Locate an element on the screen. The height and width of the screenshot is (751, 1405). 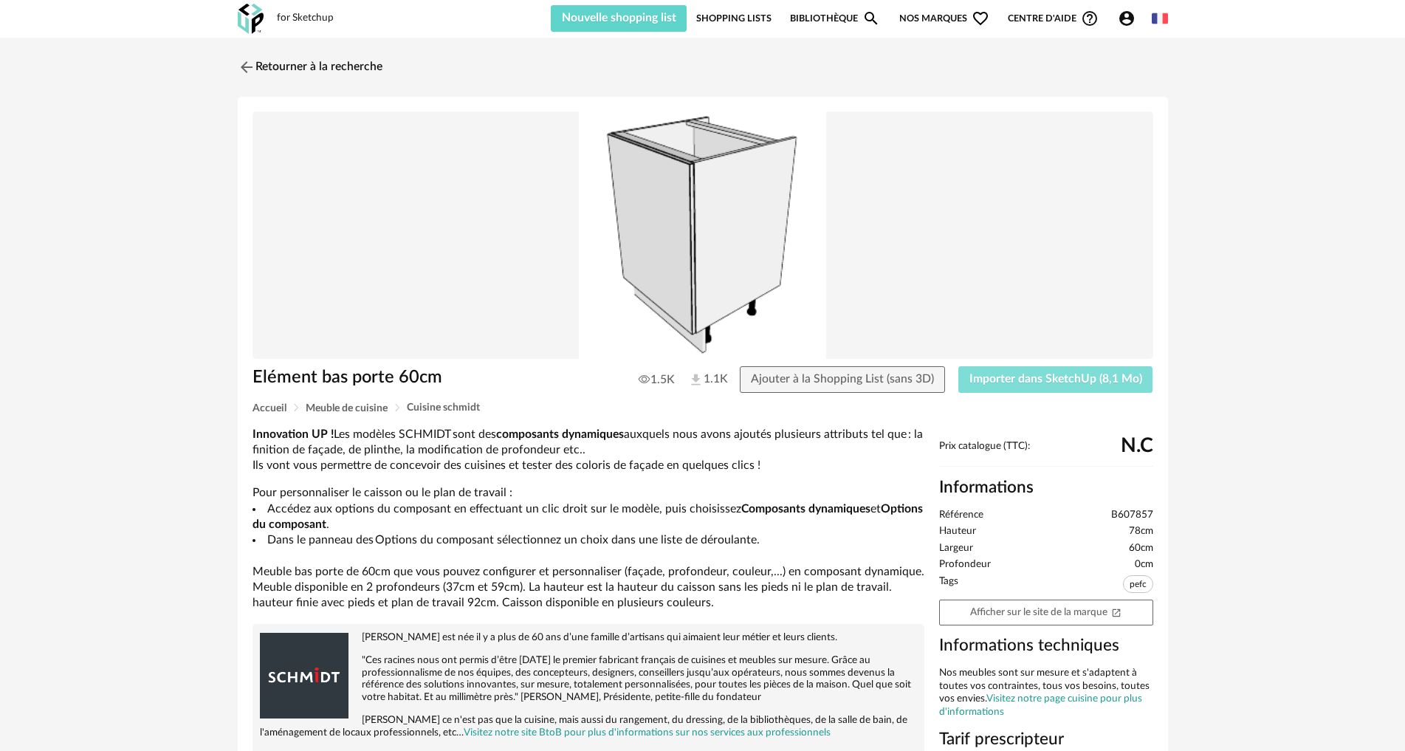
p: Les modèles SCHMIDT sont des auxquels nous avons ajoutés plusieurs attributs tel que : la finitio... is located at coordinates (588, 450).